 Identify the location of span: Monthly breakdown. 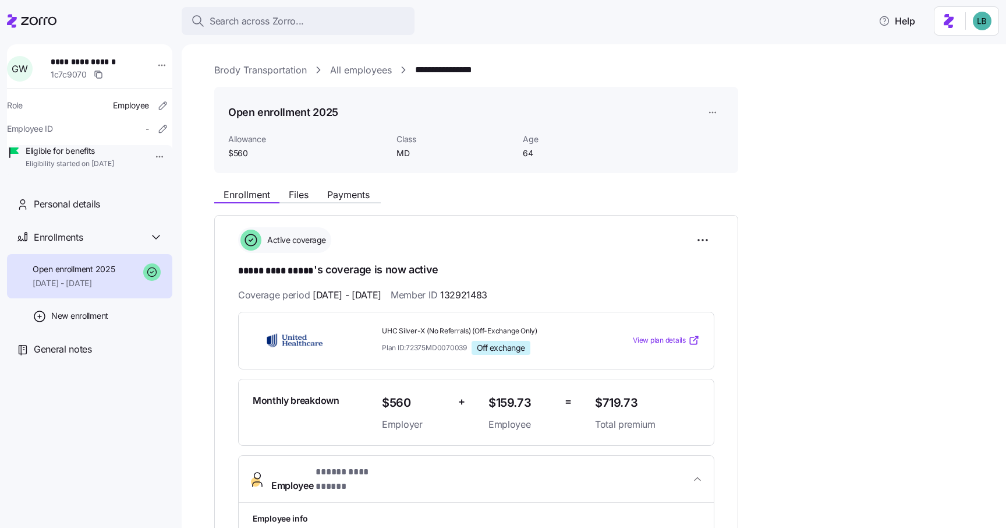
(296, 400).